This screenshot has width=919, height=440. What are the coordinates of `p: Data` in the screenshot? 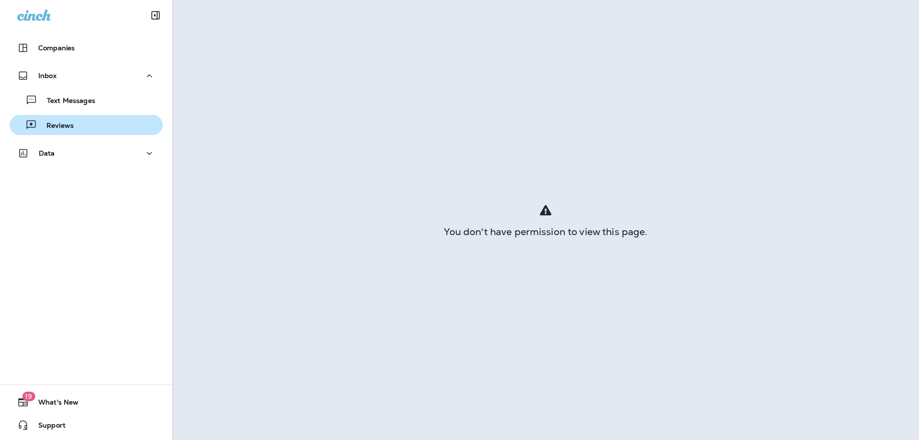 It's located at (47, 153).